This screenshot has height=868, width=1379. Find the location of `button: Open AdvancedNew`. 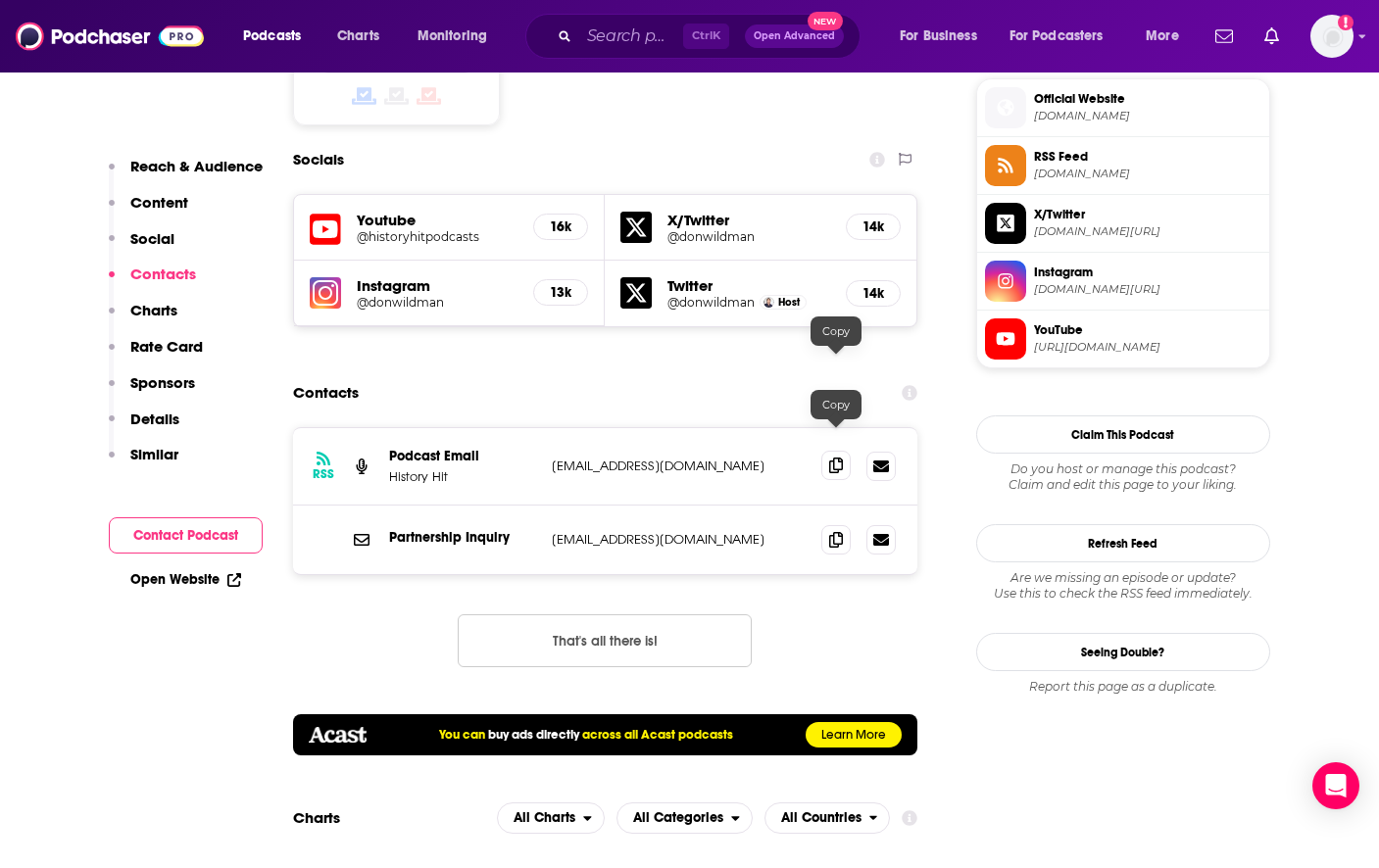

button: Open AdvancedNew is located at coordinates (793, 36).